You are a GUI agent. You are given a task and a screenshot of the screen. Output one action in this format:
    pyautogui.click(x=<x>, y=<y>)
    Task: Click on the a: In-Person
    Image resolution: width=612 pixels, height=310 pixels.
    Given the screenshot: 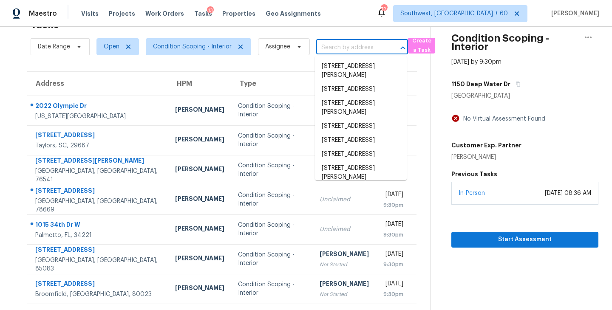 What is the action you would take?
    pyautogui.click(x=471, y=193)
    